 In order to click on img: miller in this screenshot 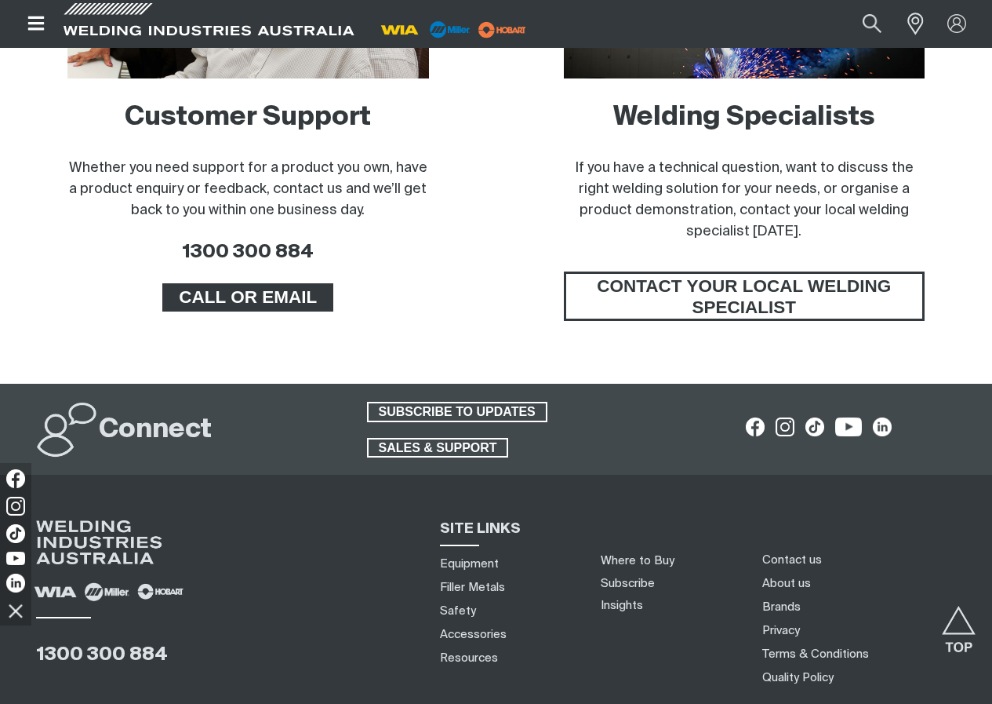, I will do `click(502, 30)`.